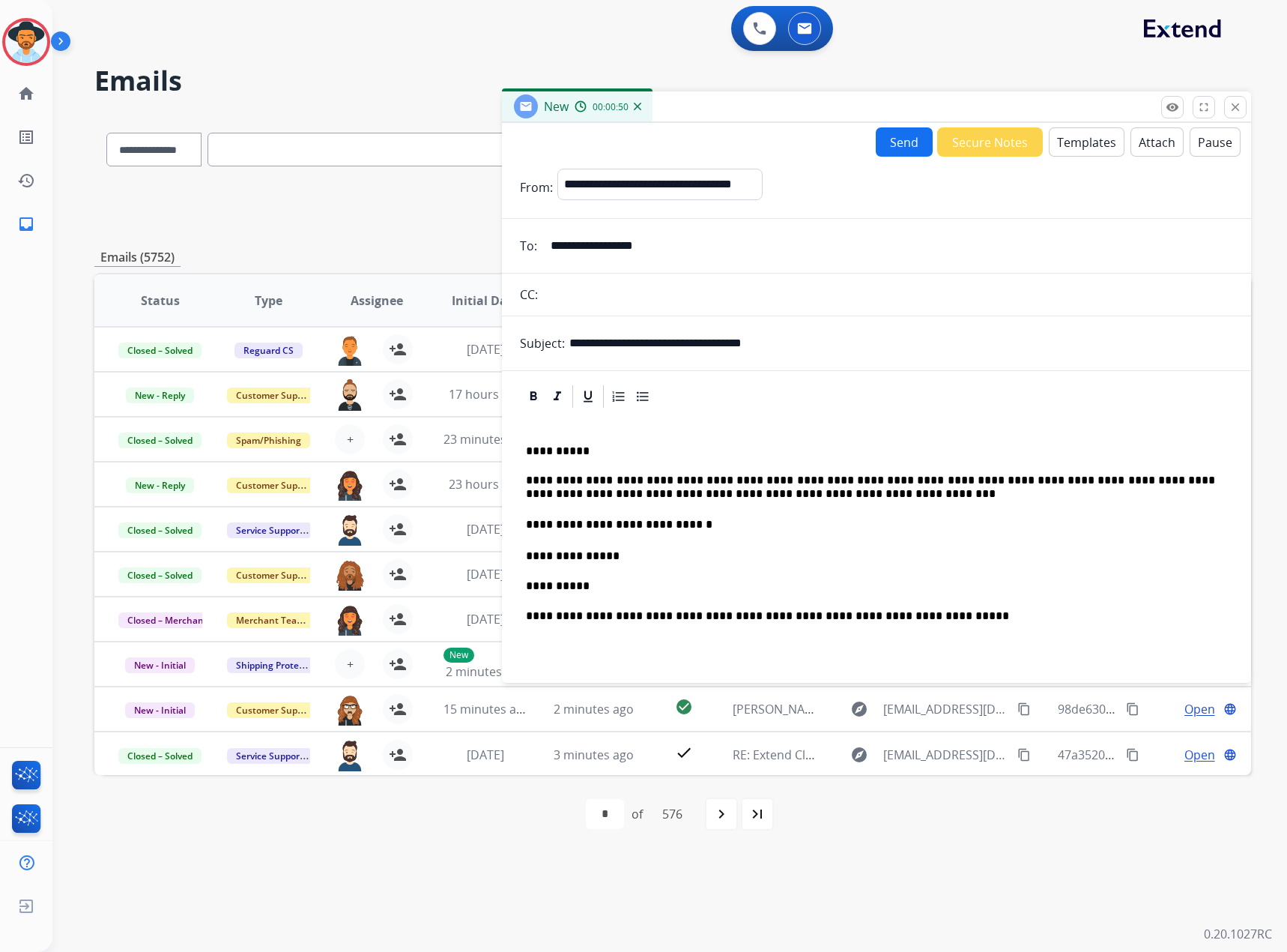 The height and width of the screenshot is (952, 1287). I want to click on span: Merchant Team, so click(271, 619).